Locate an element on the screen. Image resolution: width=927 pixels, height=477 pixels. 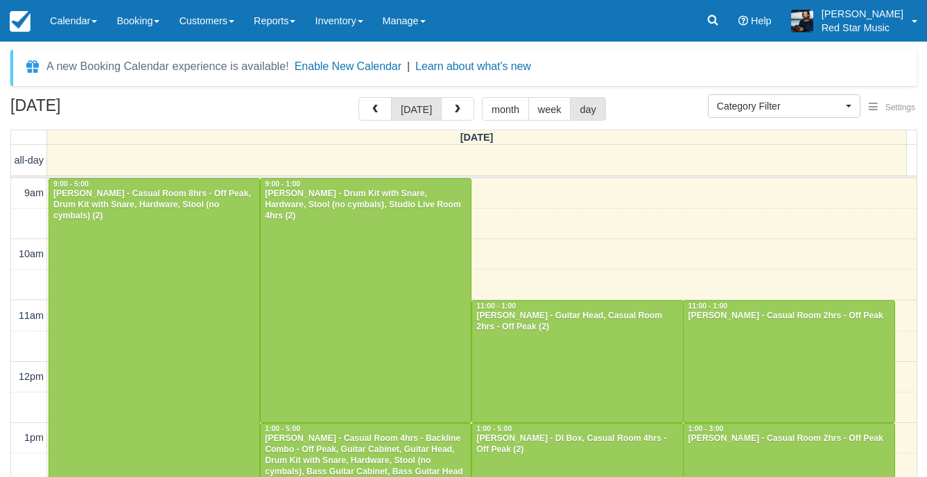
span: Settings is located at coordinates (900, 108).